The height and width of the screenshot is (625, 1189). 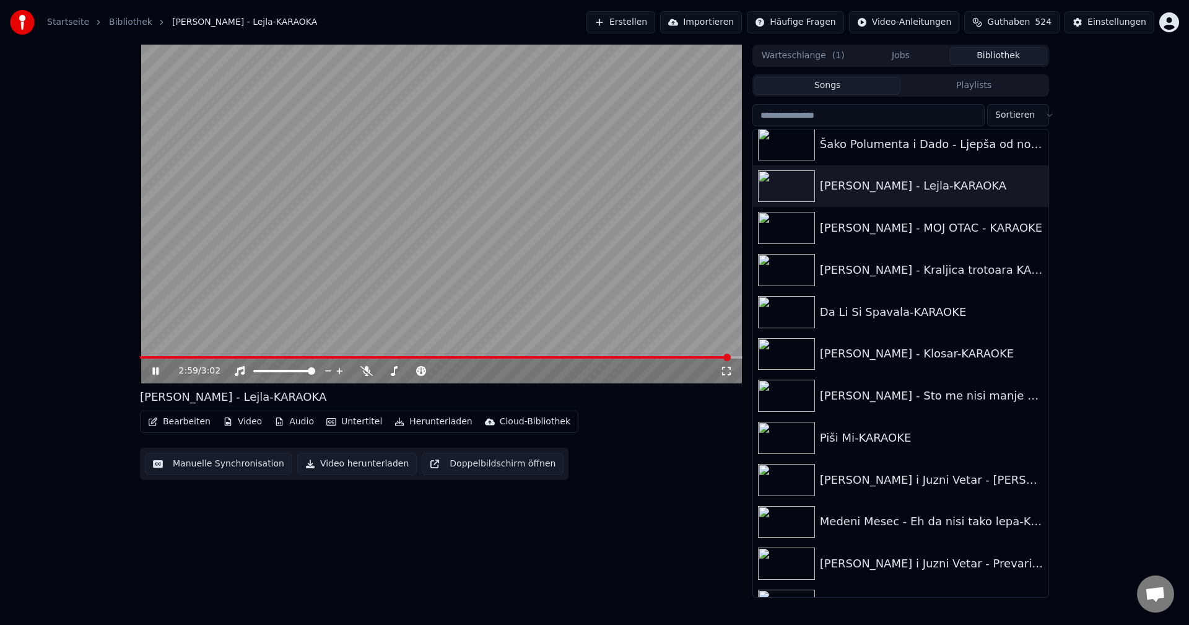 I want to click on div: Piši Mi-KARAOKE, so click(x=931, y=438).